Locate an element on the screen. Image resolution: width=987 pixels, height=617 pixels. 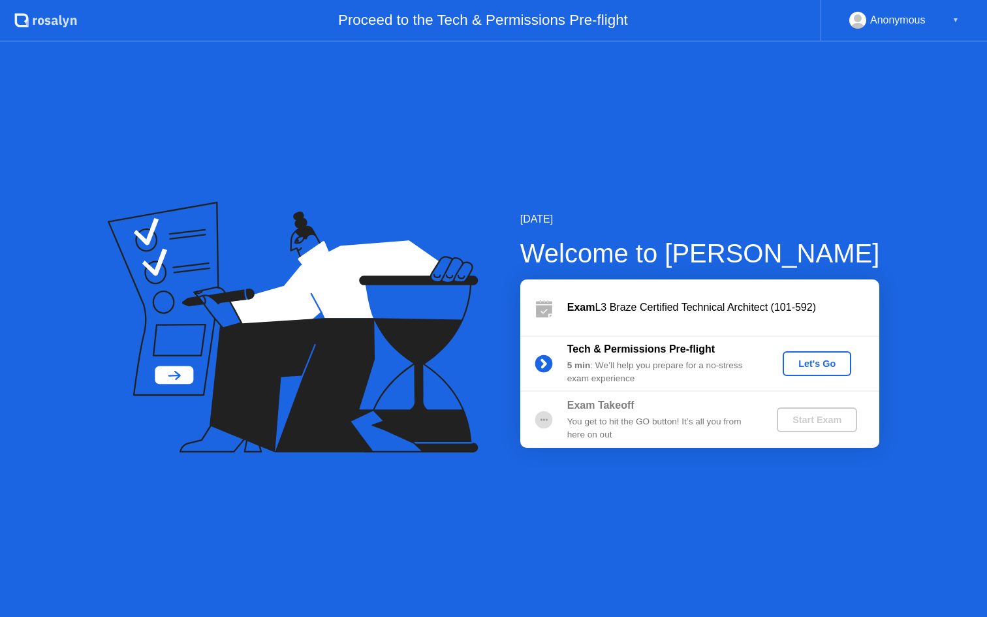
div: : We’ll help you prepare for a no-stress exam experience is located at coordinates (661, 372).